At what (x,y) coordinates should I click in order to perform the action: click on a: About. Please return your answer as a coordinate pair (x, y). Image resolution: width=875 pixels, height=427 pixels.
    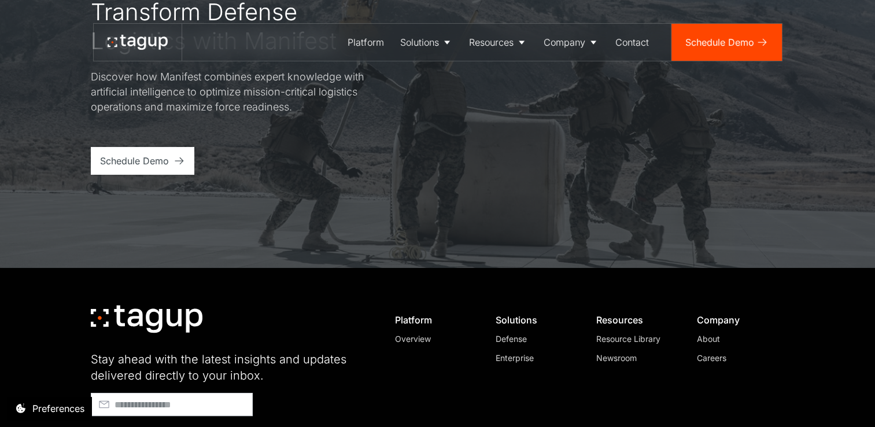
    Looking at the image, I should click on (736, 338).